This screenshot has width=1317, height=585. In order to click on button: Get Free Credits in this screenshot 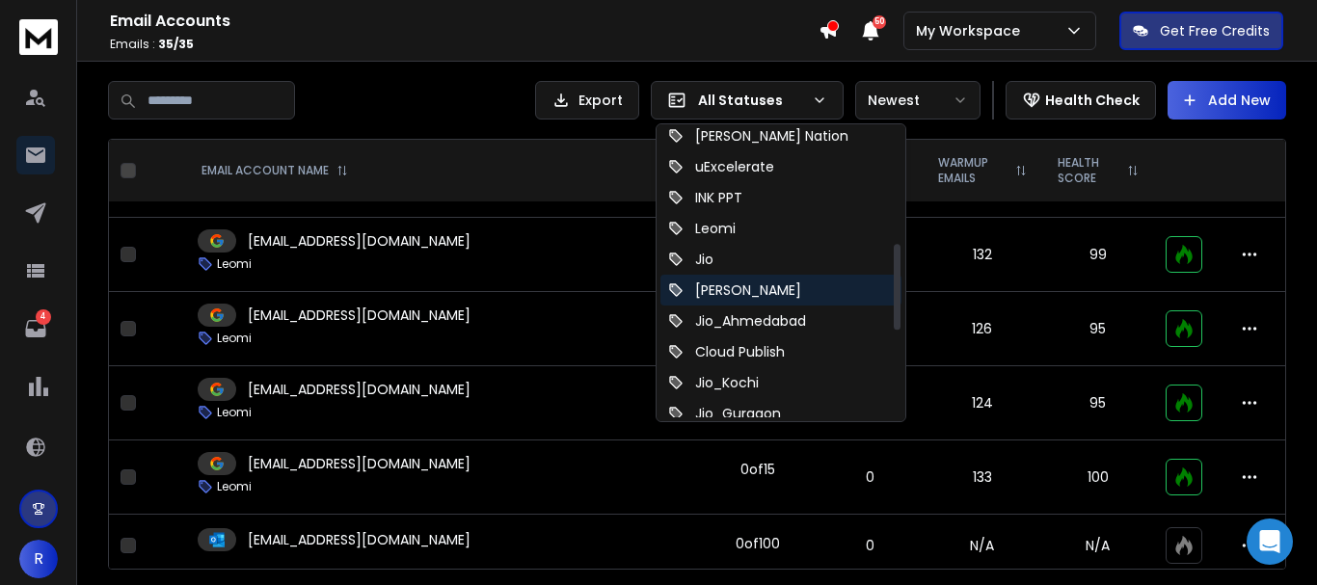, I will do `click(1202, 31)`.